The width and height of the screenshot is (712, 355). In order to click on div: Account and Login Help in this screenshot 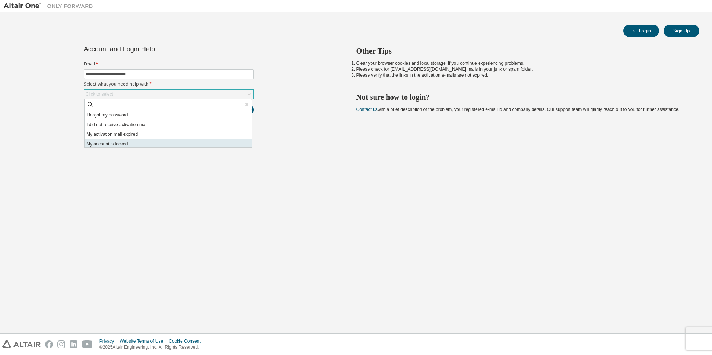, I will do `click(152, 49)`.